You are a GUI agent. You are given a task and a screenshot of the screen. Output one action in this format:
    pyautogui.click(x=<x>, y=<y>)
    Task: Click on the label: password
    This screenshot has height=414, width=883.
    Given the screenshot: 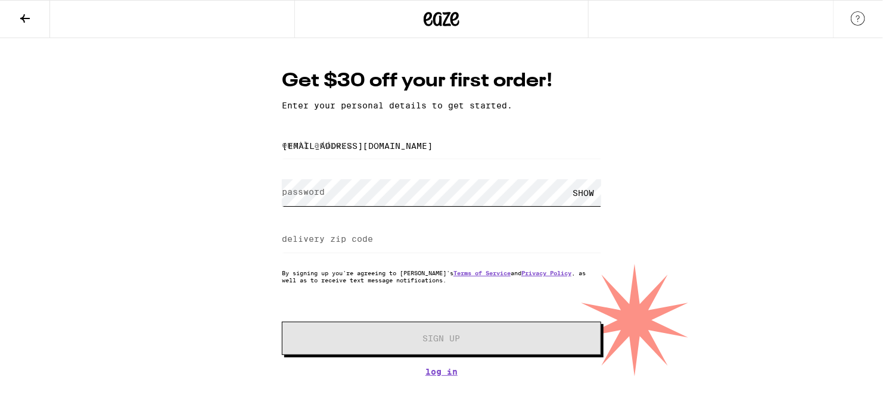 What is the action you would take?
    pyautogui.click(x=303, y=192)
    